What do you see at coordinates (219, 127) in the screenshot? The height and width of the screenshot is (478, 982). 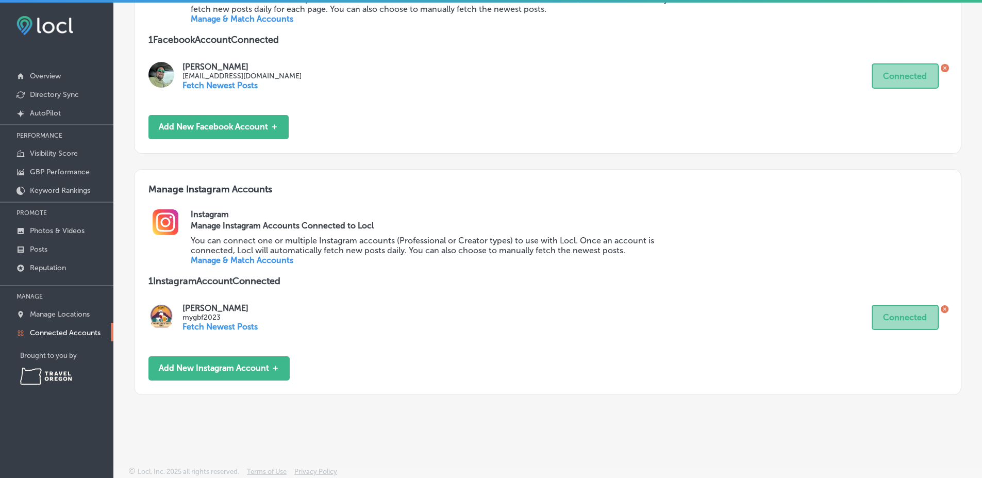 I see `button: Add New Facebook Account ＋` at bounding box center [219, 127].